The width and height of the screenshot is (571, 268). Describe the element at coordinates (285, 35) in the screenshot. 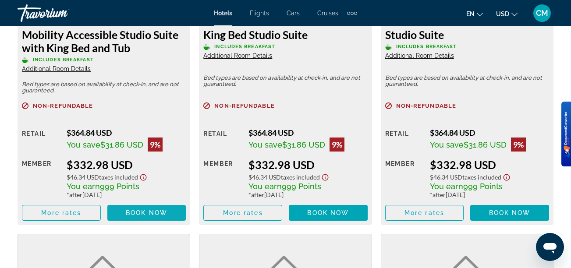

I see `h3: King Bed Studio Suite` at that location.